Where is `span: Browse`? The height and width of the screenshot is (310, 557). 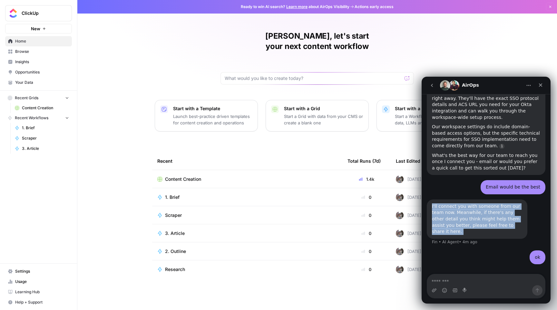 span: Browse is located at coordinates (42, 52).